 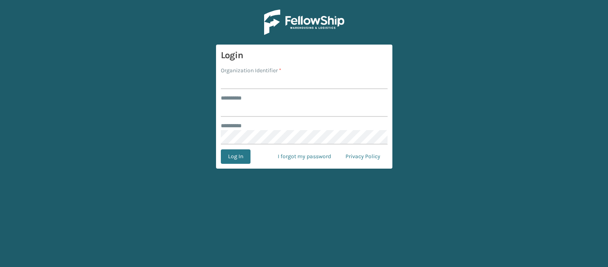 What do you see at coordinates (304, 156) in the screenshot?
I see `a: I forgot my password` at bounding box center [304, 156].